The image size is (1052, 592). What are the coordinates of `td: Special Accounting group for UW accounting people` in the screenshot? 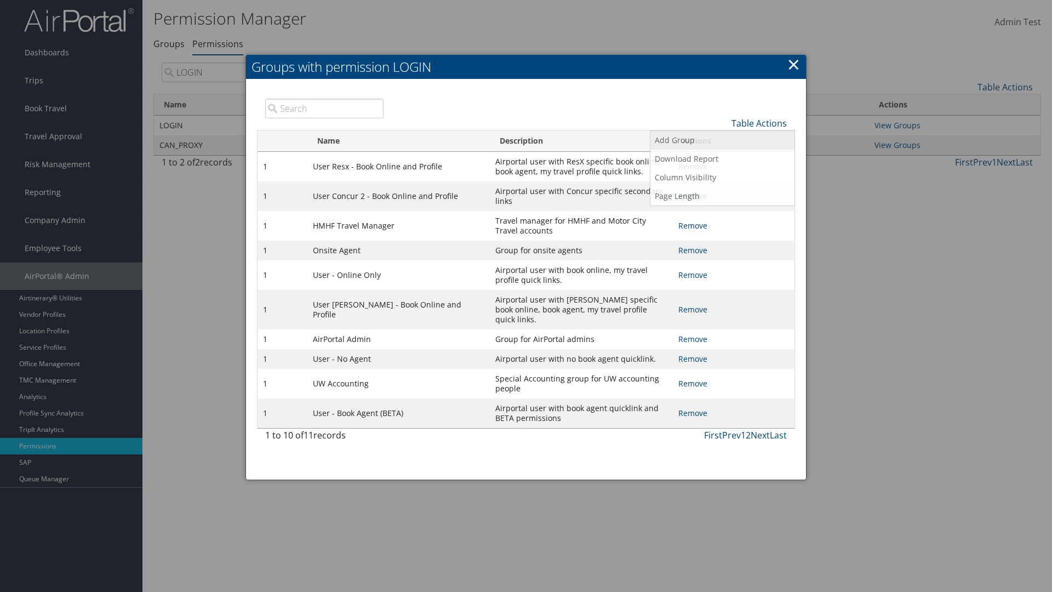 It's located at (581, 384).